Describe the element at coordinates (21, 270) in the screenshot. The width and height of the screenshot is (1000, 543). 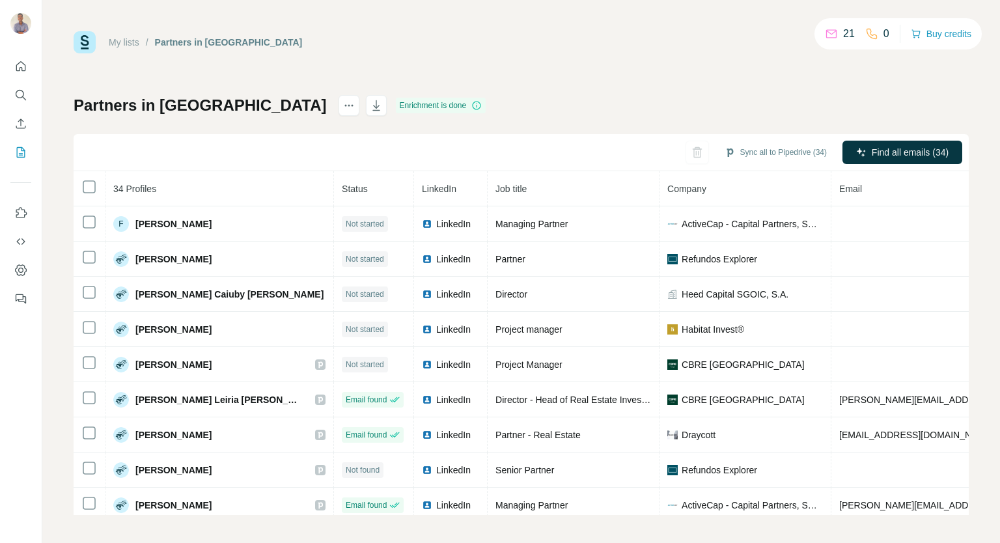
I see `button: Dashboard` at that location.